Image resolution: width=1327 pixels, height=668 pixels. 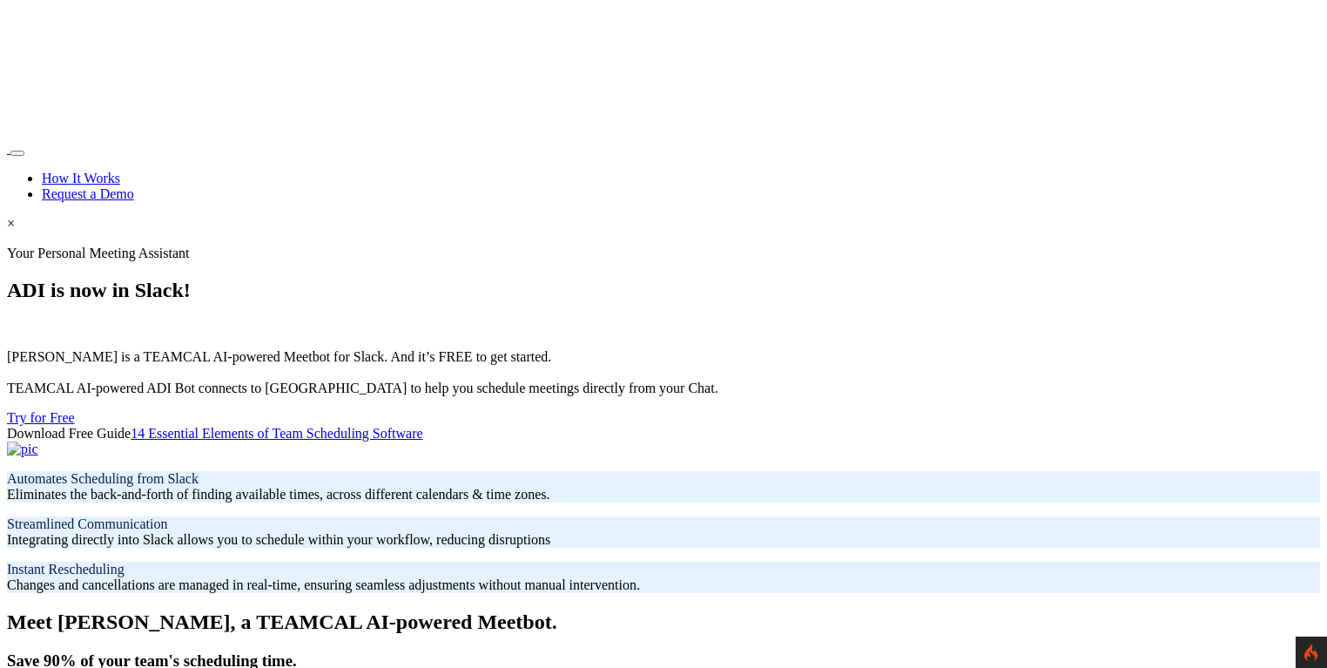 What do you see at coordinates (65, 569) in the screenshot?
I see `span: Instant Rescheduling` at bounding box center [65, 569].